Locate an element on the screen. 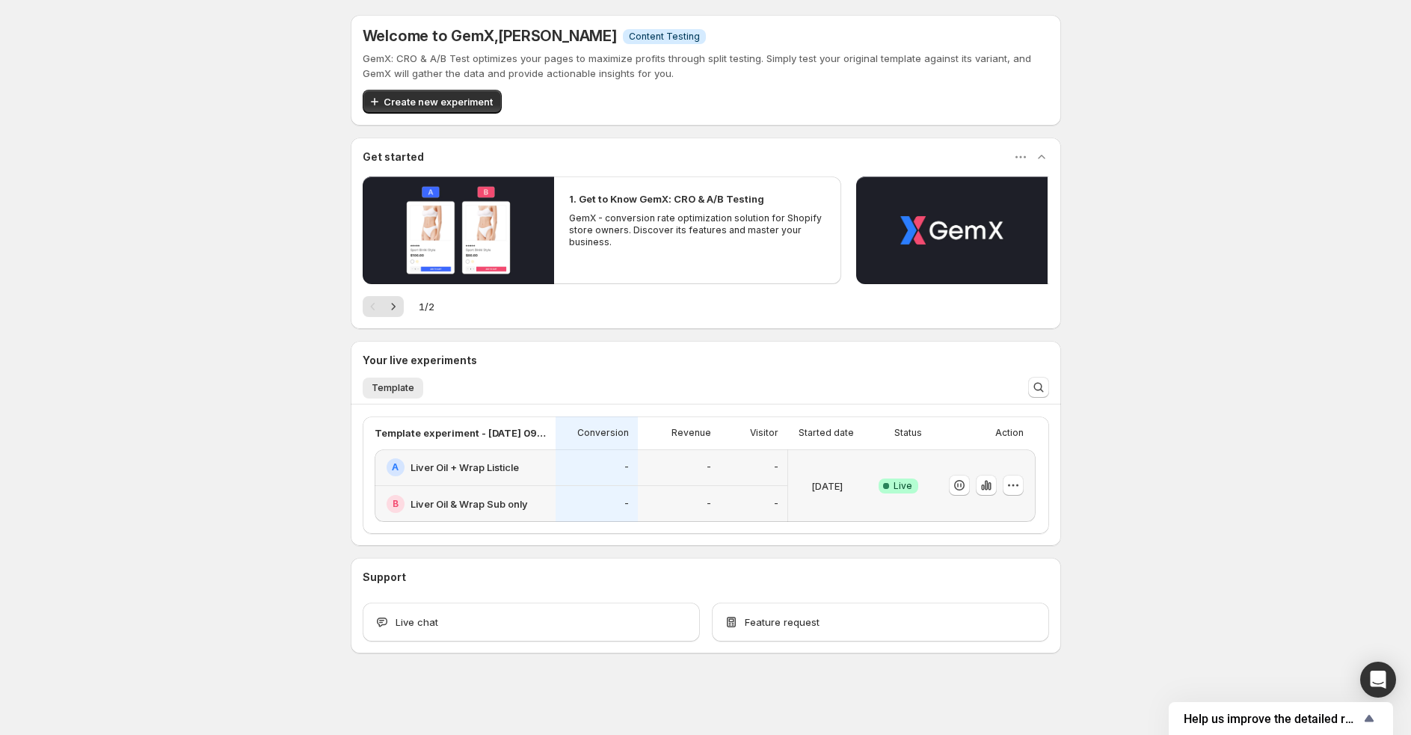 Image resolution: width=1411 pixels, height=735 pixels. div: Open Intercom Messenger is located at coordinates (1378, 679).